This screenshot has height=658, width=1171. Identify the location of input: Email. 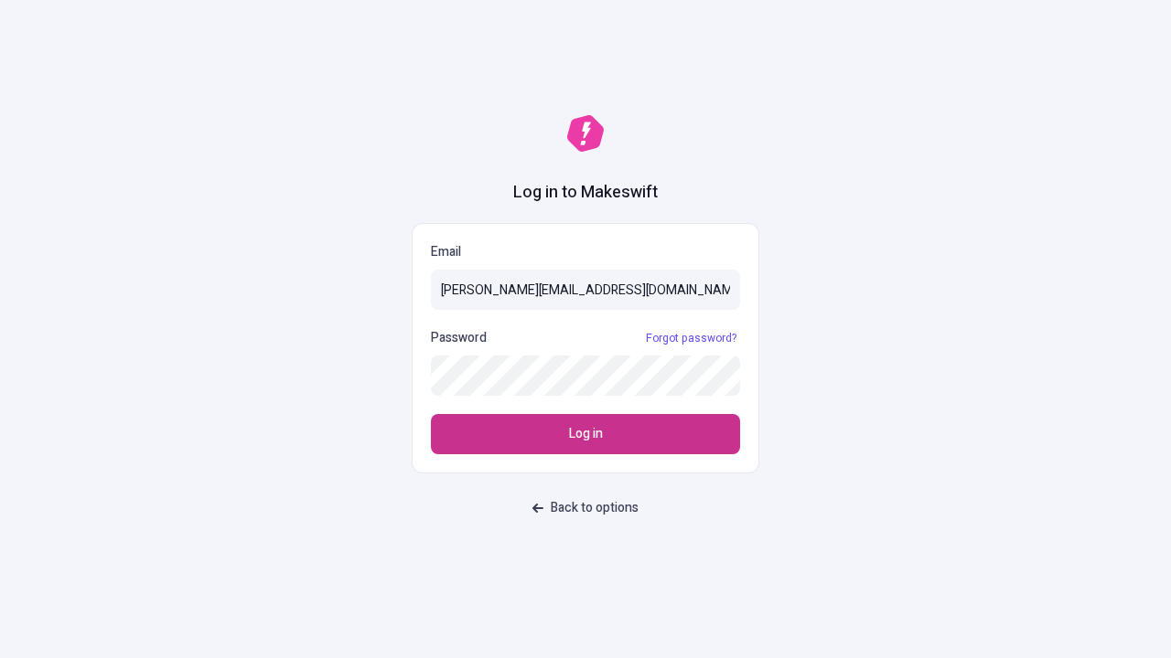
(585, 290).